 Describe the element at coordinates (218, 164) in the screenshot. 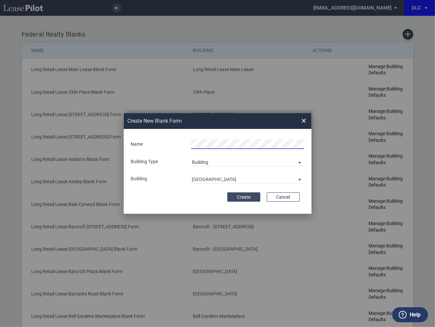

I see `md-dialog: Create New ...` at that location.